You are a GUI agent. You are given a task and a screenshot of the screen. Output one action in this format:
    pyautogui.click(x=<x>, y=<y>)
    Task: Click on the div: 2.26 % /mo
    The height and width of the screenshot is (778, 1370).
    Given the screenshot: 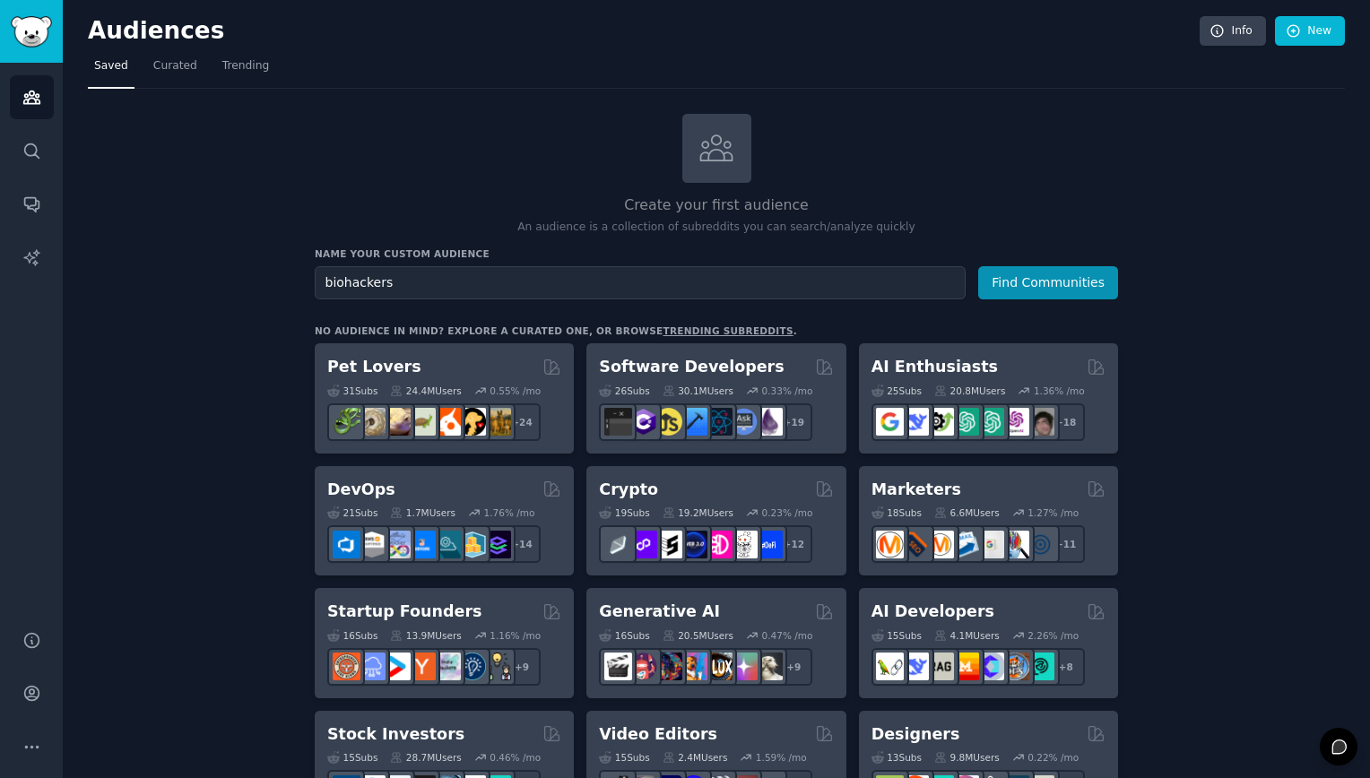 What is the action you would take?
    pyautogui.click(x=1053, y=636)
    